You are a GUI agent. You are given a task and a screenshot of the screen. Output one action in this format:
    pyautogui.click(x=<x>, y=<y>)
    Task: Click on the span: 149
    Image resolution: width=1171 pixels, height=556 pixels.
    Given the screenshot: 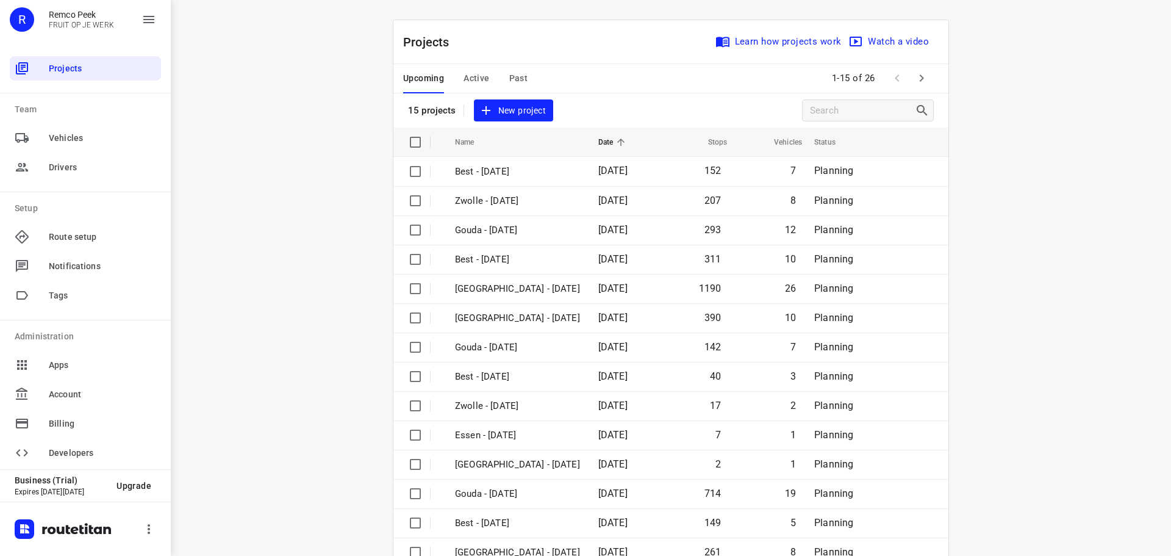 What is the action you would take?
    pyautogui.click(x=713, y=522)
    